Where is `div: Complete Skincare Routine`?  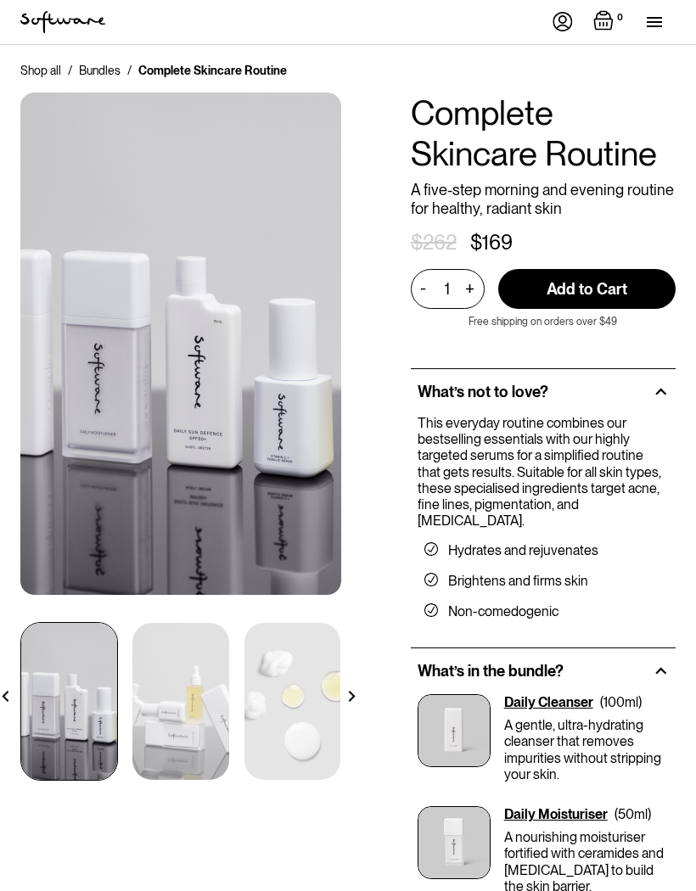
div: Complete Skincare Routine is located at coordinates (212, 70).